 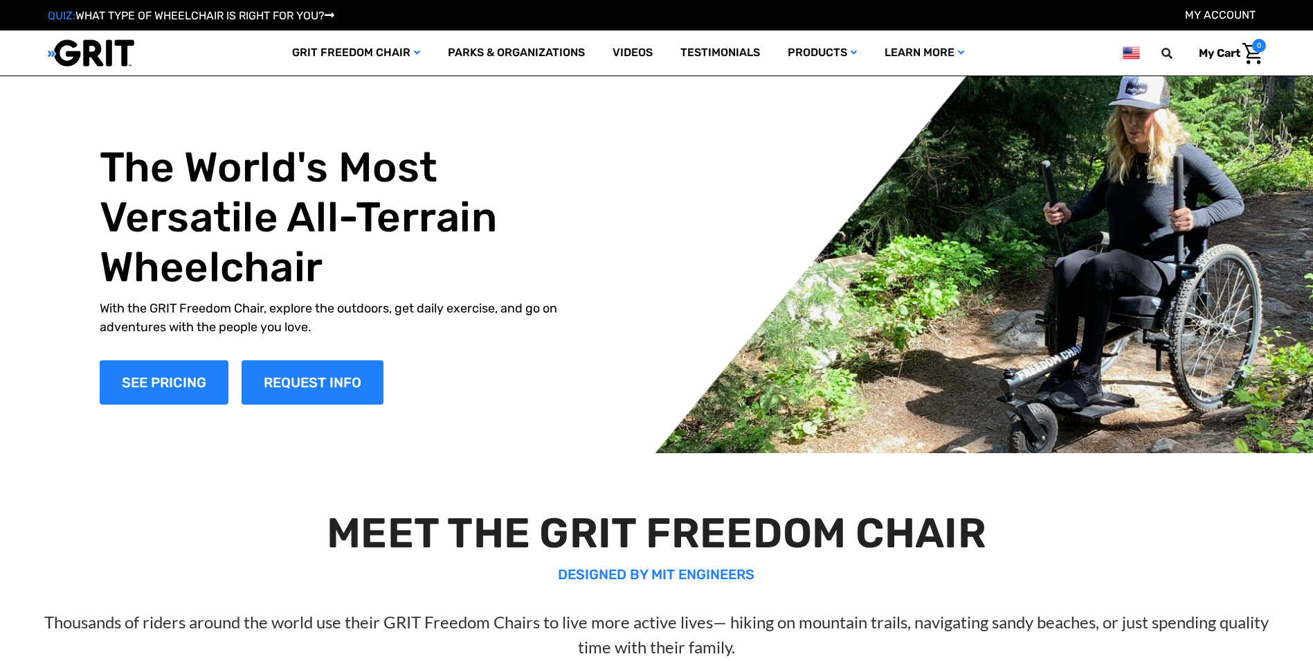 What do you see at coordinates (1252, 53) in the screenshot?
I see `img: Cart` at bounding box center [1252, 53].